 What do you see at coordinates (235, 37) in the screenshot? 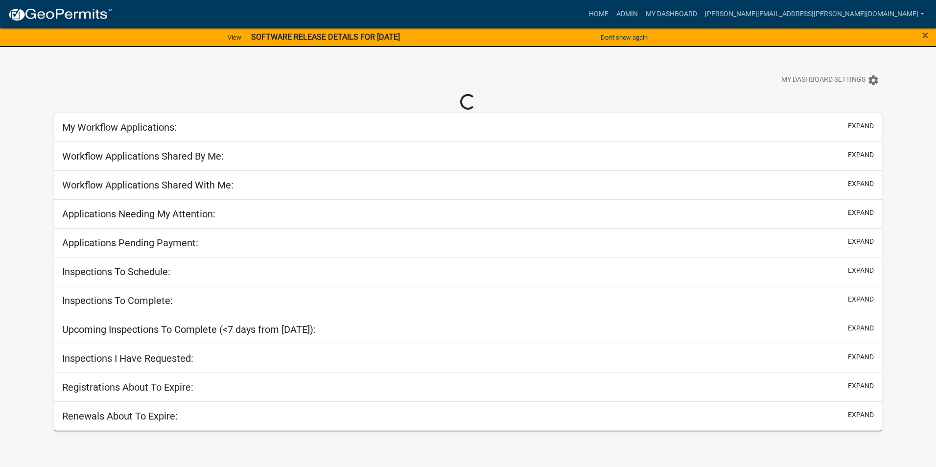
I see `a: View` at bounding box center [235, 37].